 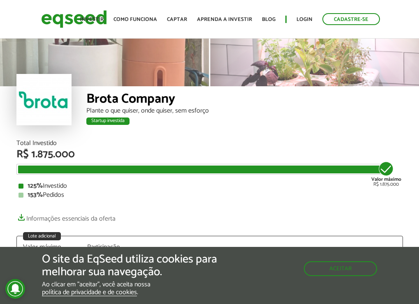 What do you see at coordinates (74, 19) in the screenshot?
I see `img: EqSeed` at bounding box center [74, 19].